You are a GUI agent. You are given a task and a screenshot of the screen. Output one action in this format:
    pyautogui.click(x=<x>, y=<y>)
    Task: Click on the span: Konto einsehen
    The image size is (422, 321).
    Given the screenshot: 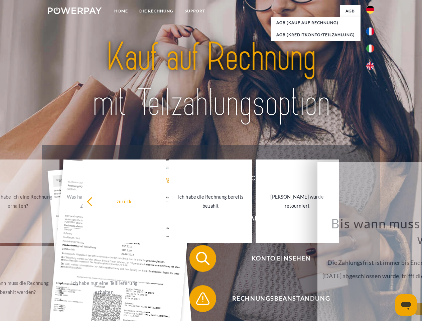 What is the action you would take?
    pyautogui.click(x=281, y=258)
    